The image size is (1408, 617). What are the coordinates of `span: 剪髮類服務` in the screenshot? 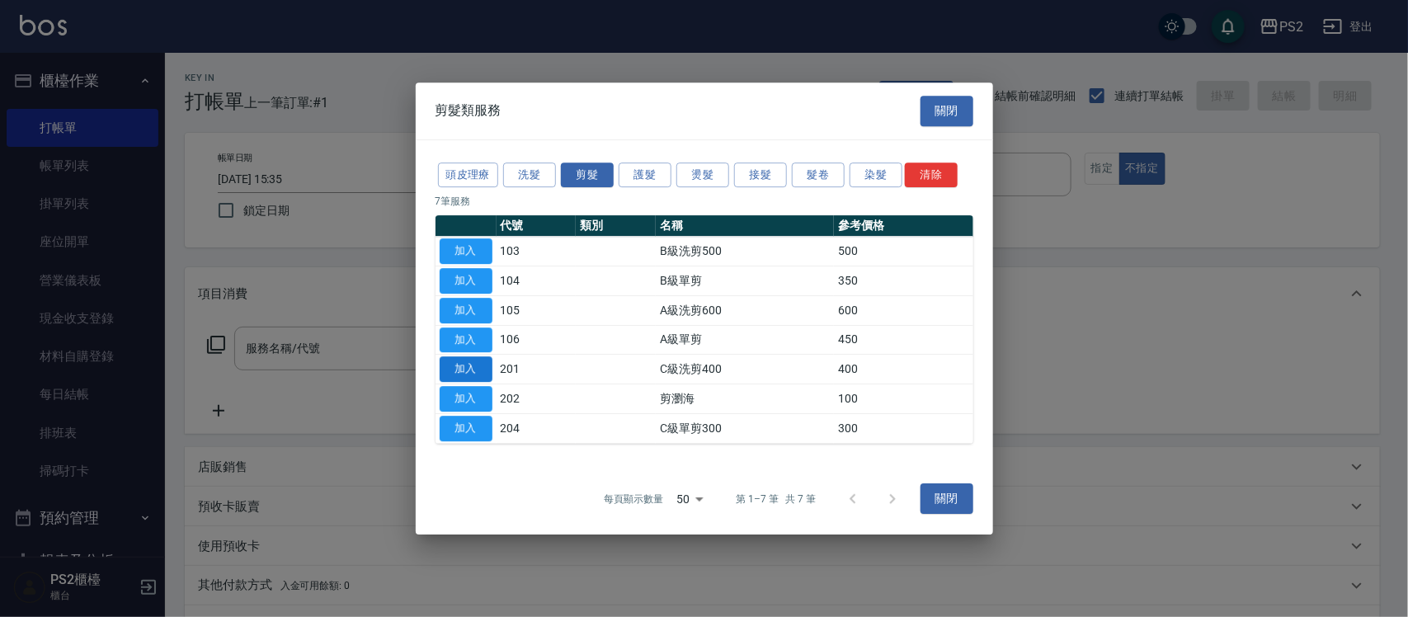 It's located at (469, 111).